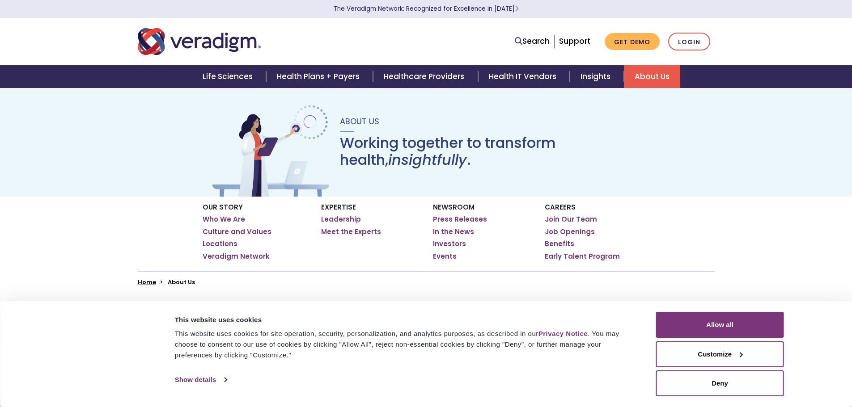 This screenshot has height=407, width=852. What do you see at coordinates (532, 41) in the screenshot?
I see `a: Search` at bounding box center [532, 41].